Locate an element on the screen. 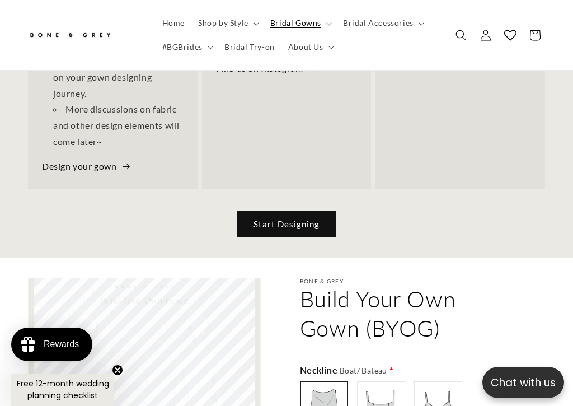 The width and height of the screenshot is (573, 406). span: About Us is located at coordinates (306, 46).